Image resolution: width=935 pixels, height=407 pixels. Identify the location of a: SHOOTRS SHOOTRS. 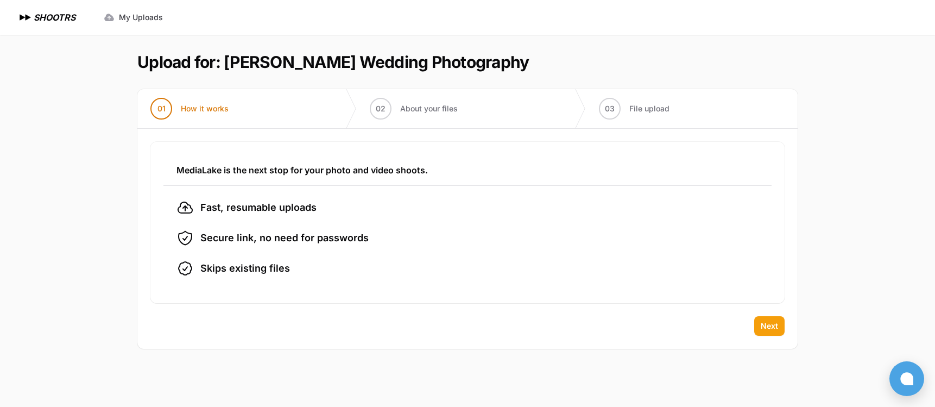
(46, 17).